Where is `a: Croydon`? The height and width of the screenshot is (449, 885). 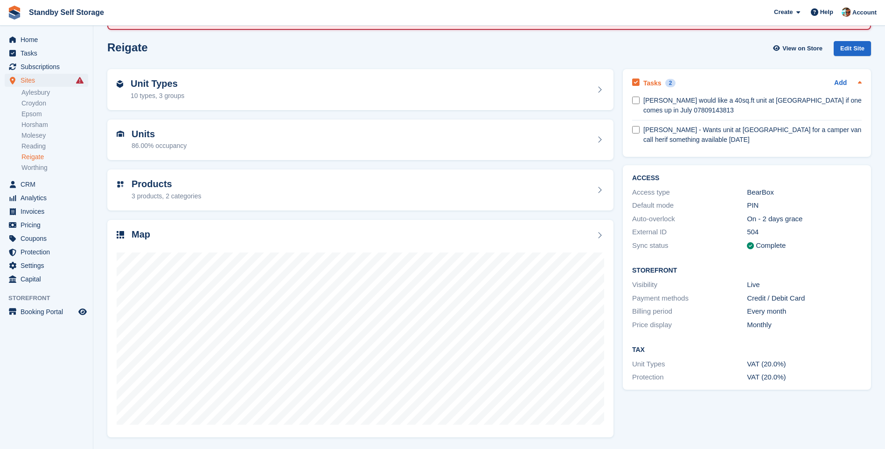
a: Croydon is located at coordinates (55, 103).